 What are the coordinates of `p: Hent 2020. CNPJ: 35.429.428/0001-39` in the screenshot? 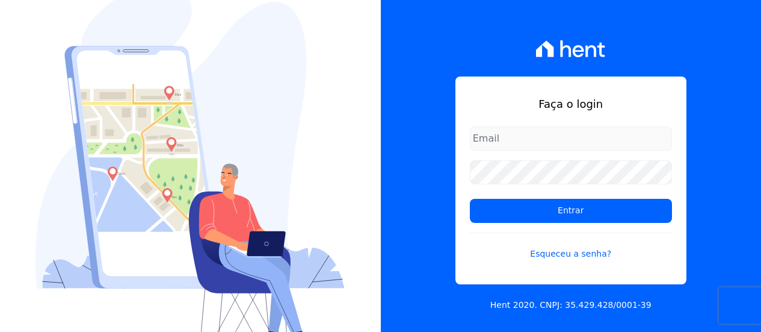 It's located at (571, 305).